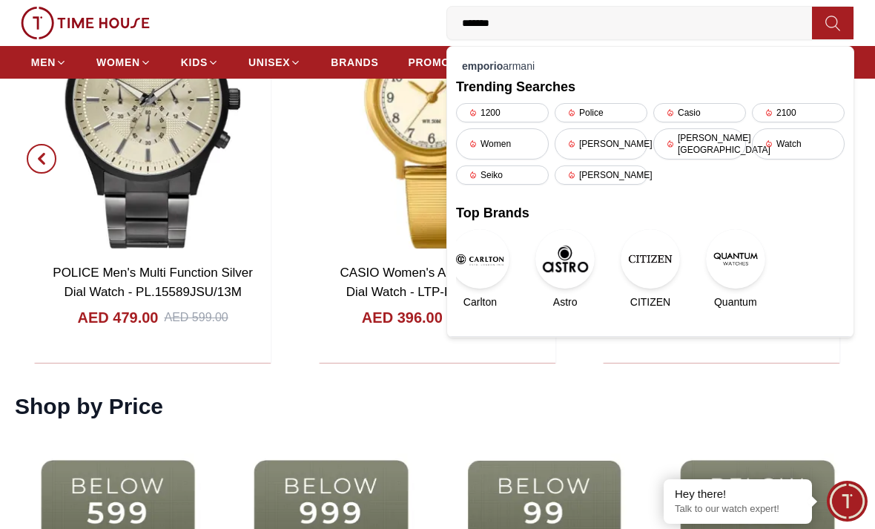  Describe the element at coordinates (798, 144) in the screenshot. I see `div: Watch` at that location.